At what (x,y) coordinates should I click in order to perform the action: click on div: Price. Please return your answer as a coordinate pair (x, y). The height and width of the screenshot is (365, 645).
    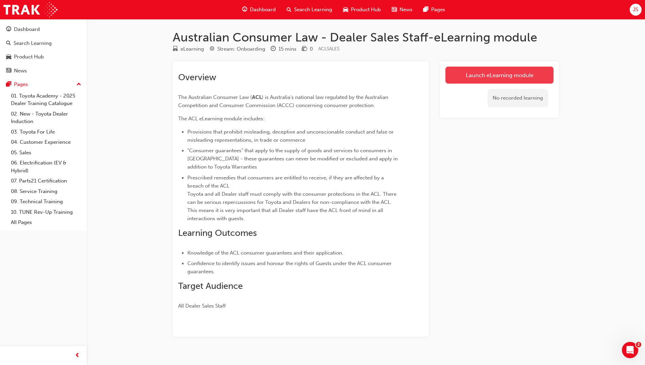
    Looking at the image, I should click on (307, 49).